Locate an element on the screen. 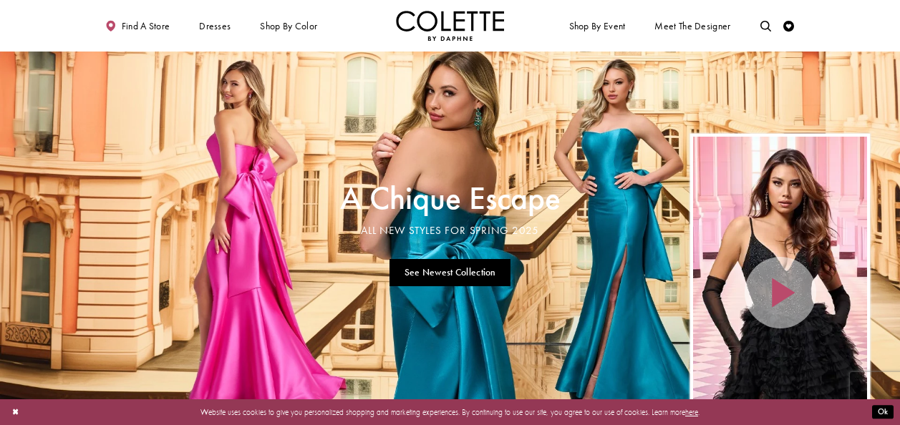  span: Shop by color is located at coordinates (289, 26).